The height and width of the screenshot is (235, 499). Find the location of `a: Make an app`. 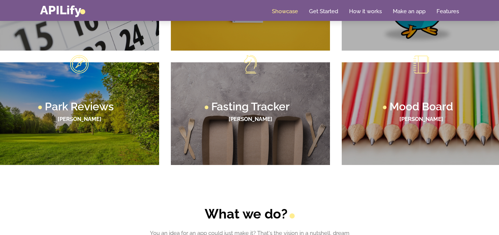

a: Make an app is located at coordinates (409, 11).